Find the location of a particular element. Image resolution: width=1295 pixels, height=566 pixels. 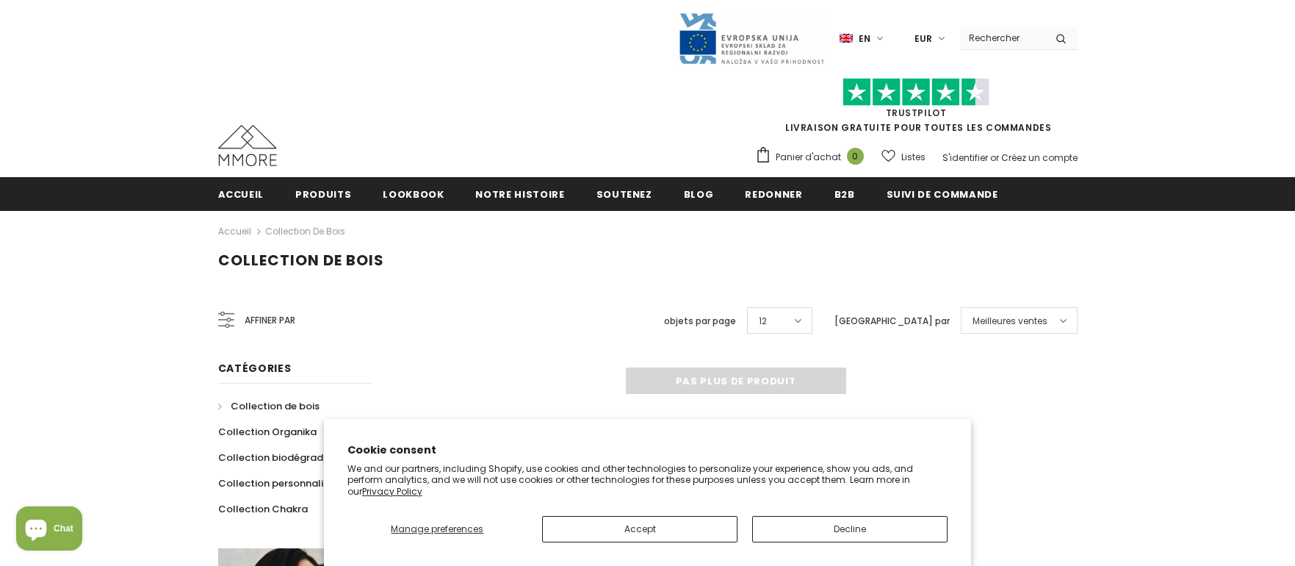

a: Produits is located at coordinates (323, 193).